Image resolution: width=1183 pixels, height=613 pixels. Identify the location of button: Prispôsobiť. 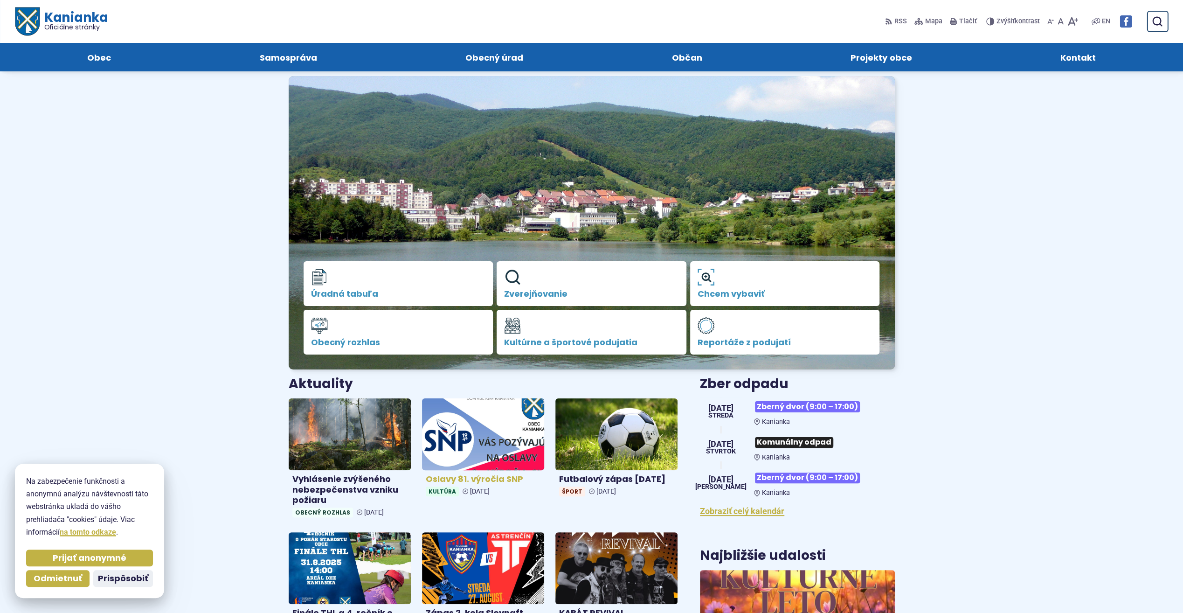
(123, 578).